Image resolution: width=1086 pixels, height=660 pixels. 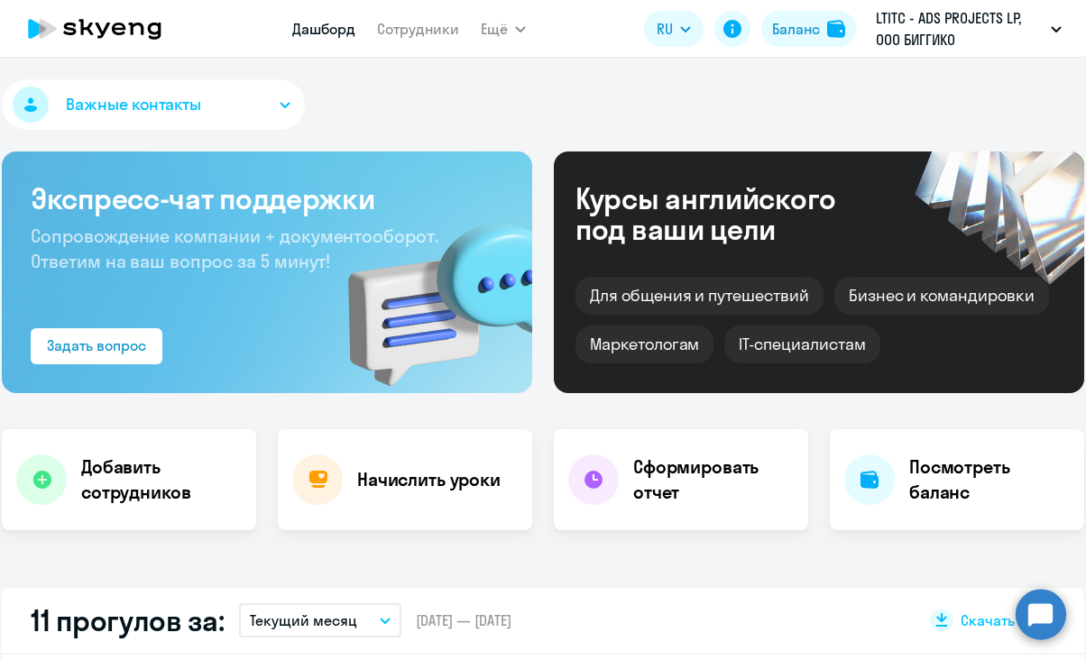 What do you see at coordinates (665, 29) in the screenshot?
I see `span: RU` at bounding box center [665, 29].